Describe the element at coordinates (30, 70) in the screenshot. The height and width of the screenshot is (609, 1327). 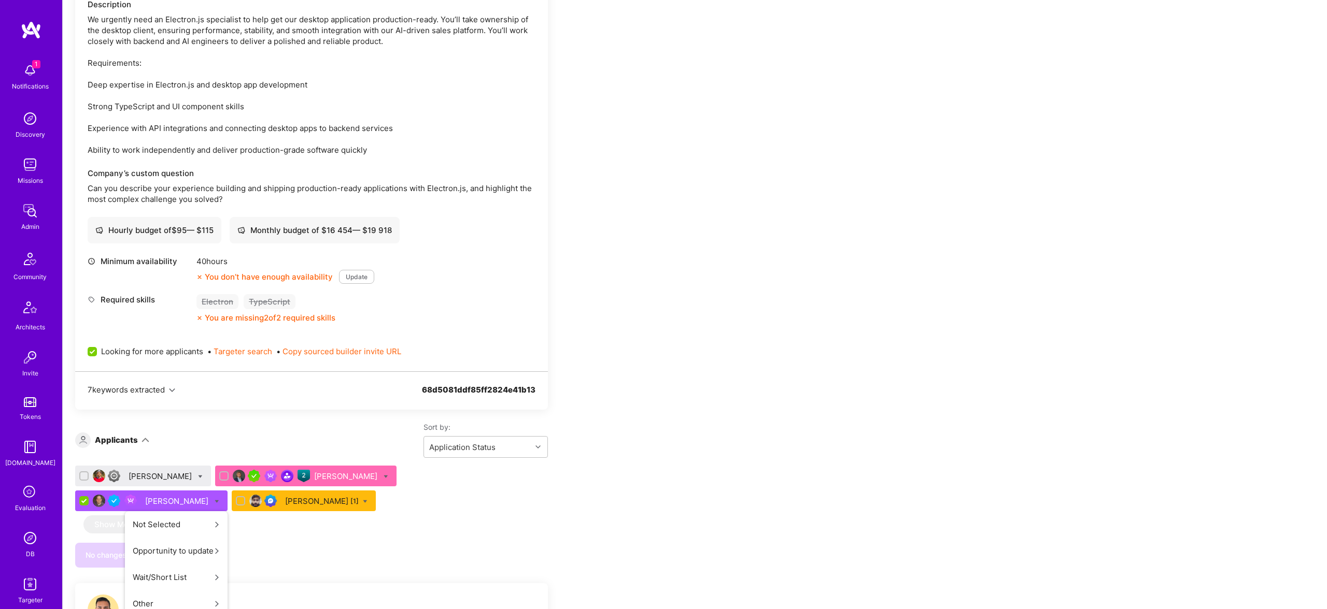
I see `img: bell` at that location.